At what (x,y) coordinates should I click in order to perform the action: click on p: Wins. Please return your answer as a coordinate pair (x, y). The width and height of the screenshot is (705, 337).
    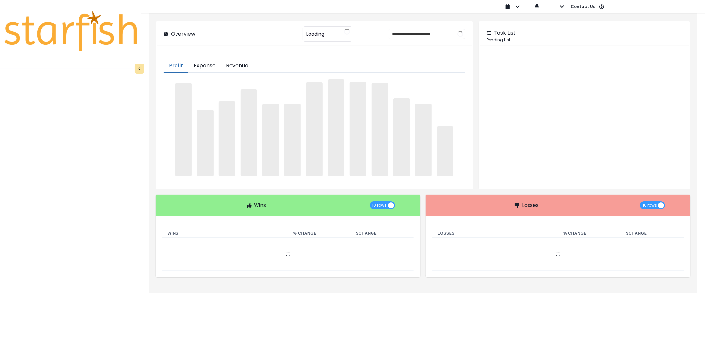
    Looking at the image, I should click on (260, 206).